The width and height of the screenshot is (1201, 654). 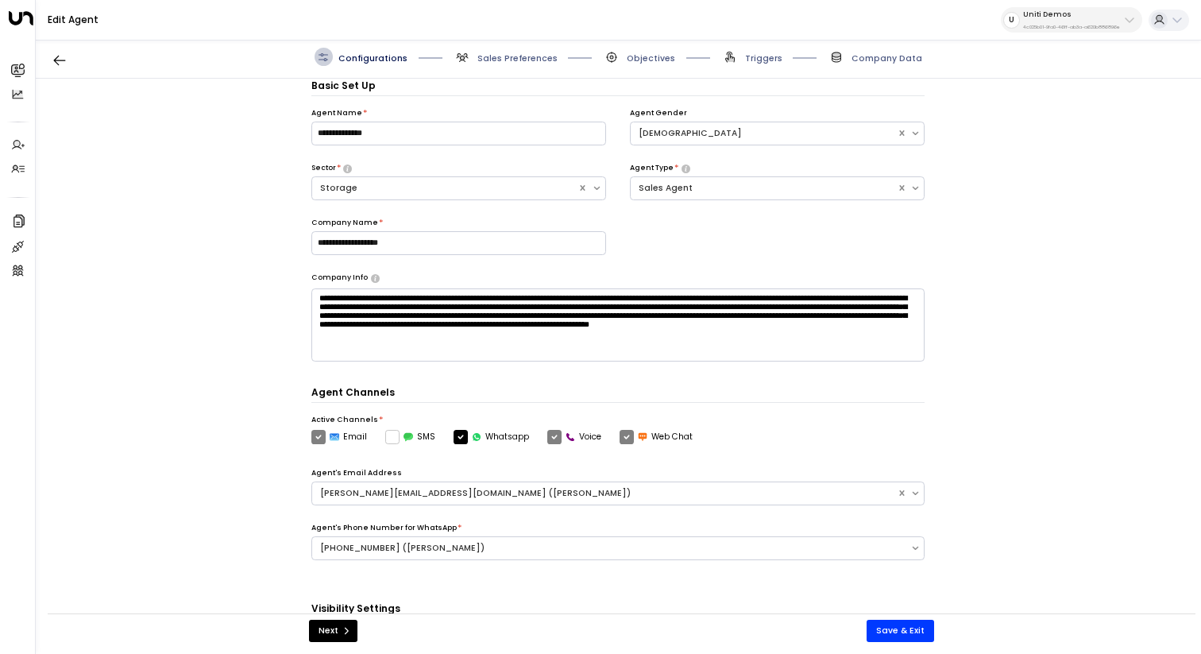 What do you see at coordinates (651, 168) in the screenshot?
I see `label: Agent Type` at bounding box center [651, 168].